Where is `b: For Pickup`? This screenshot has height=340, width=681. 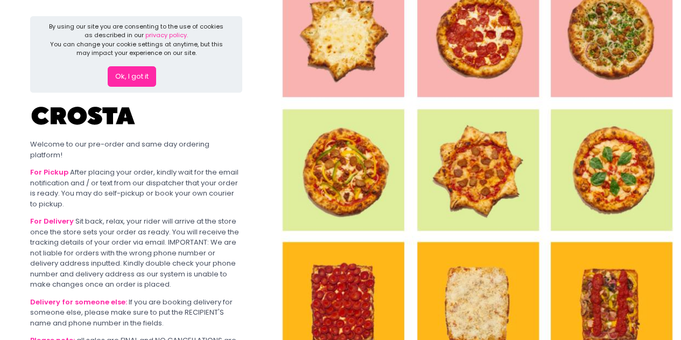 b: For Pickup is located at coordinates (49, 172).